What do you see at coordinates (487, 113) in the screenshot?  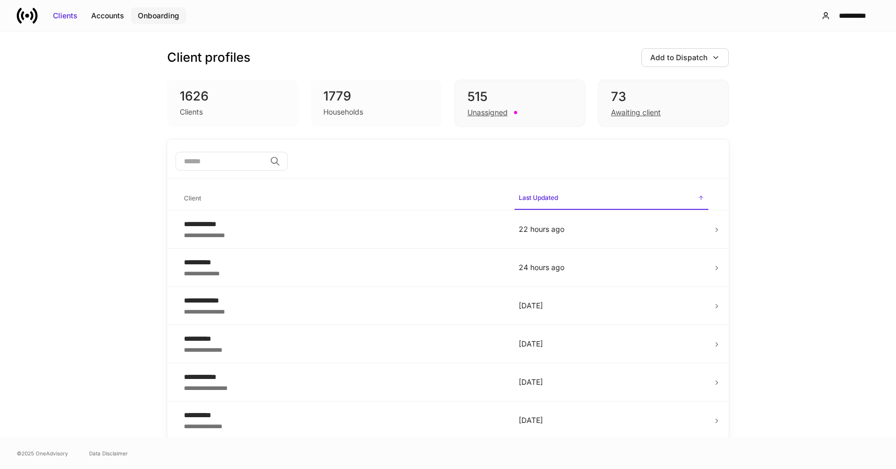 I see `div: Unassigned` at bounding box center [487, 113].